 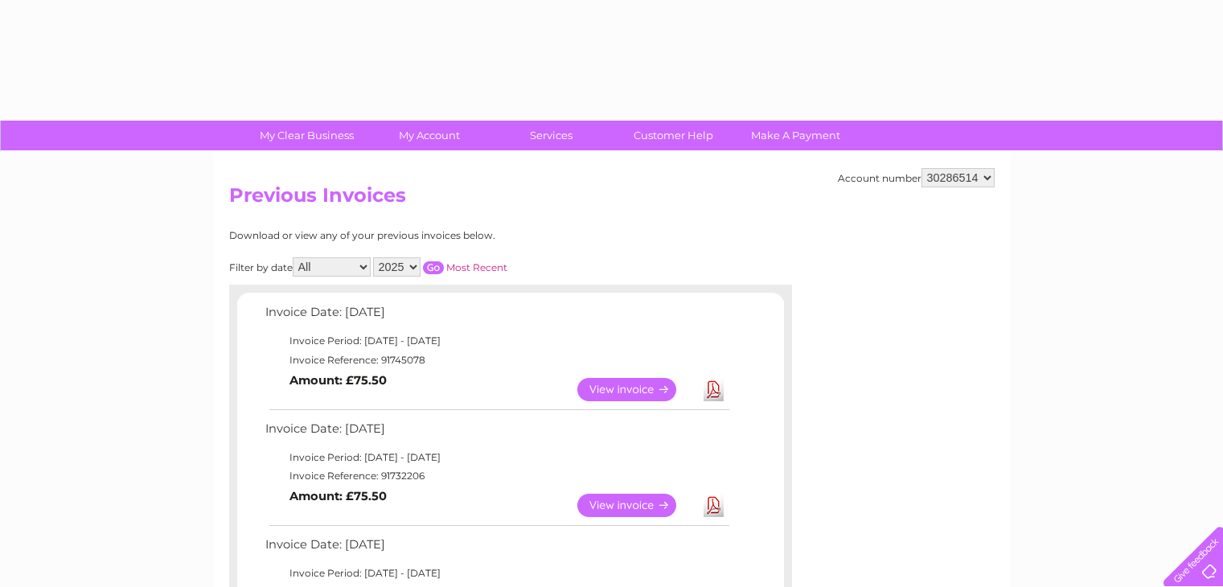 What do you see at coordinates (551, 135) in the screenshot?
I see `a: Services` at bounding box center [551, 135].